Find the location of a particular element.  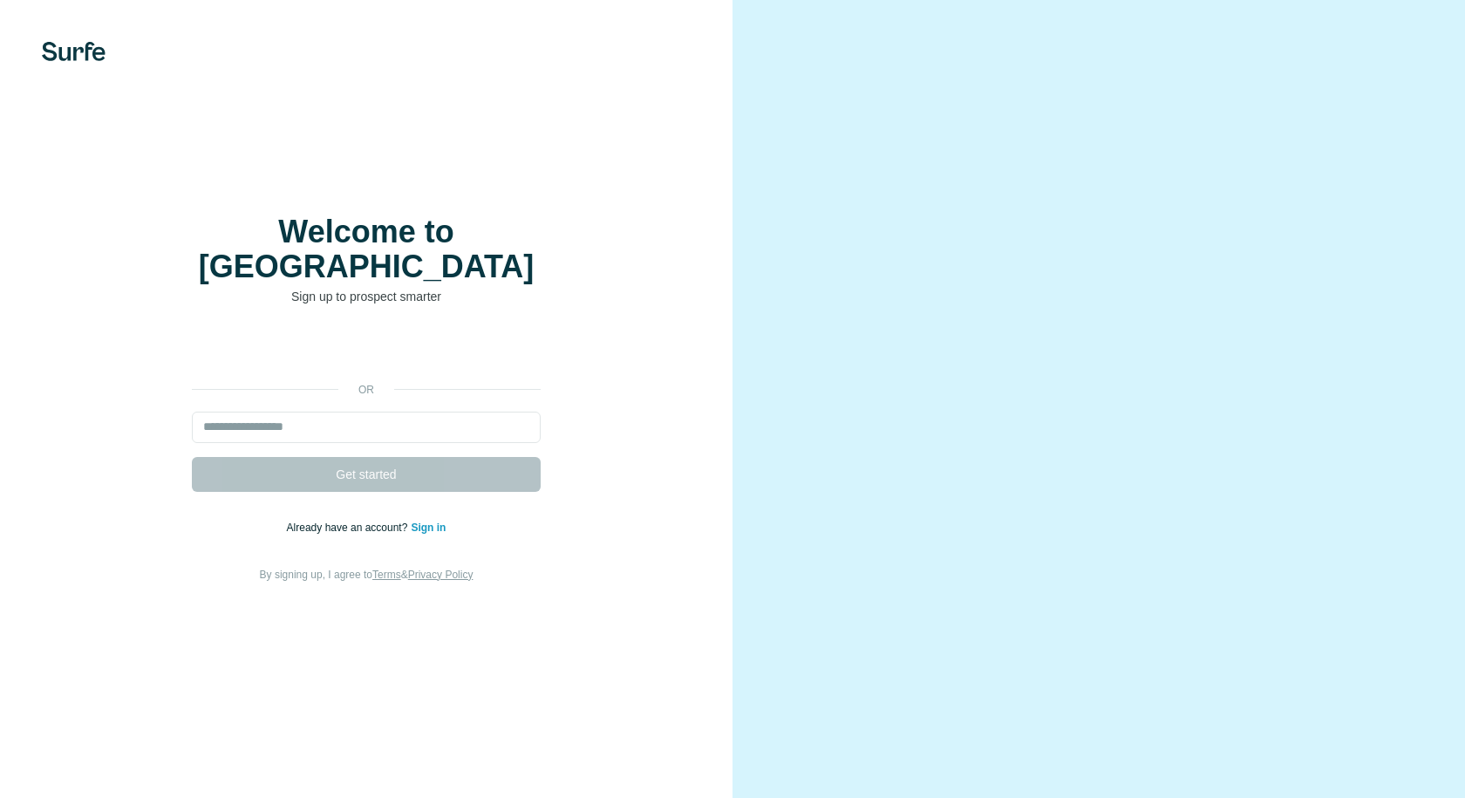

span: Already have an account? is located at coordinates (349, 527).